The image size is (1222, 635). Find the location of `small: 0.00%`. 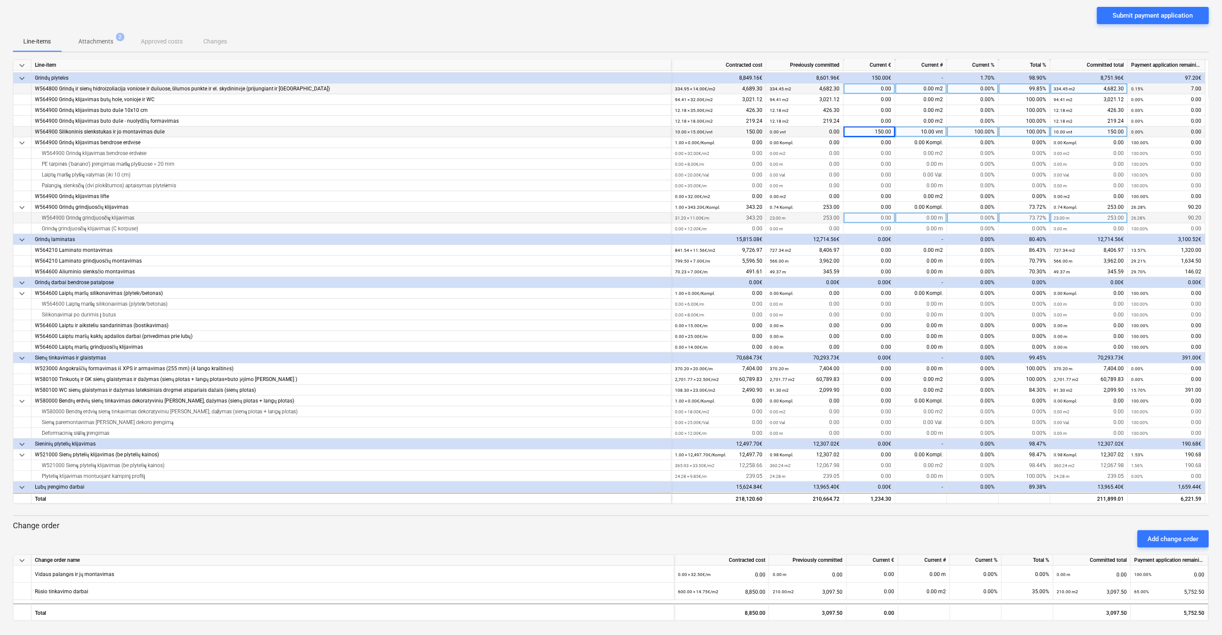

small: 0.00% is located at coordinates (1138, 121).